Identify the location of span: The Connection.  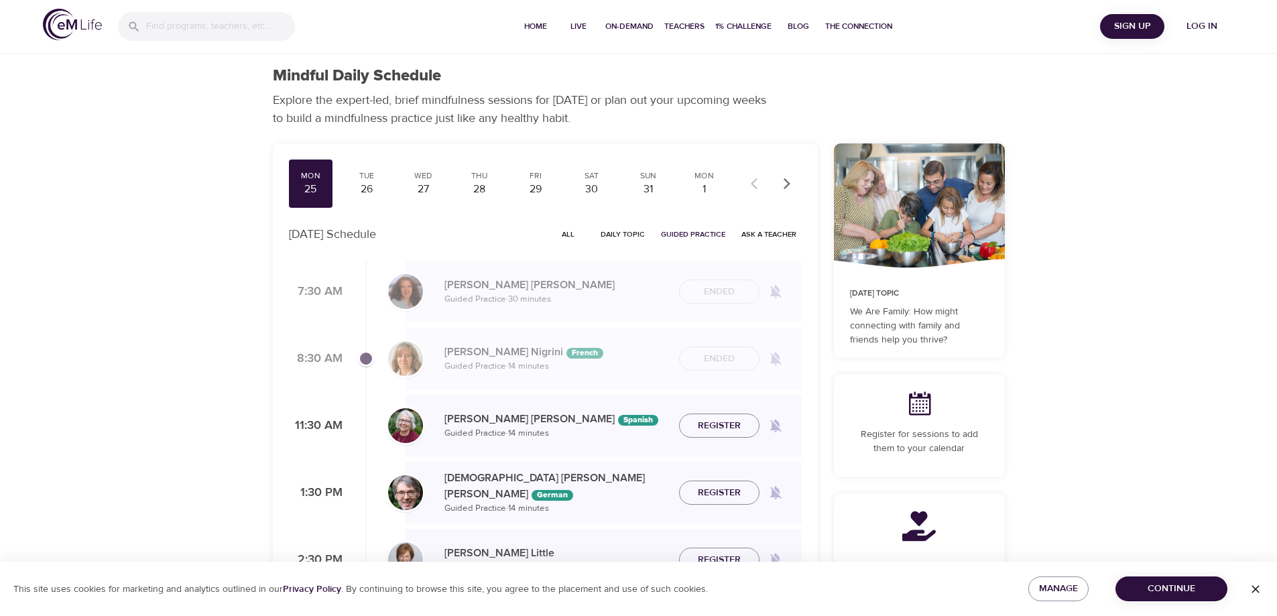
(859, 26).